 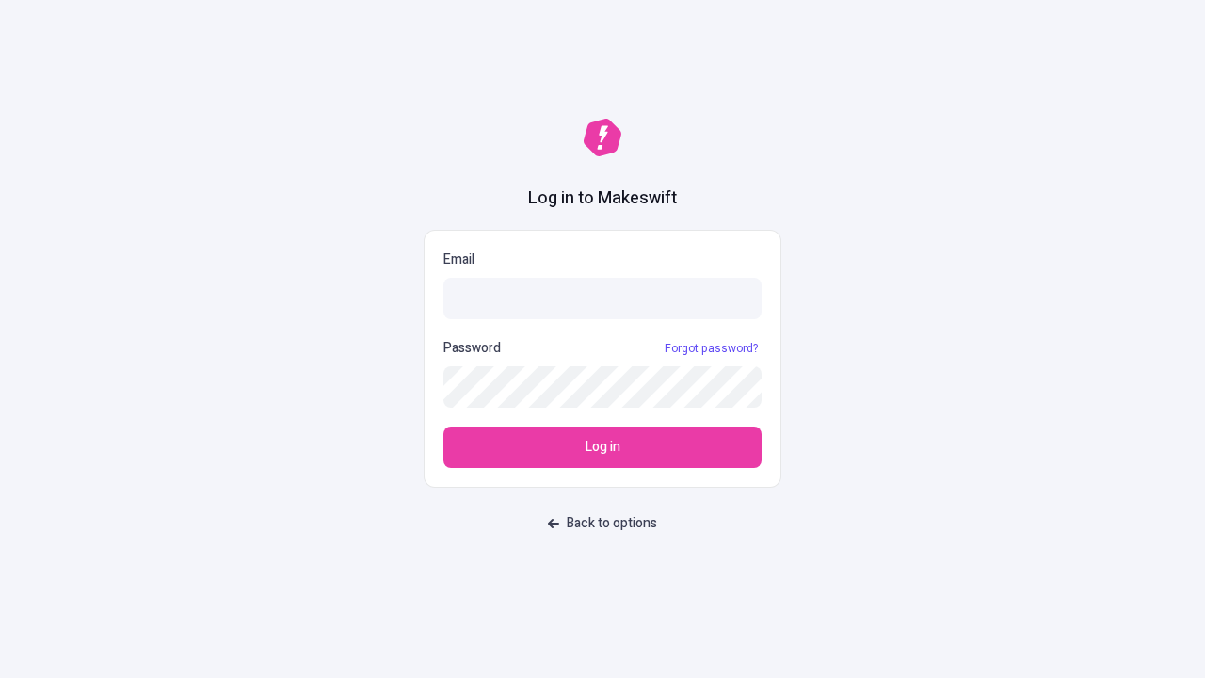 I want to click on p: Email, so click(x=603, y=260).